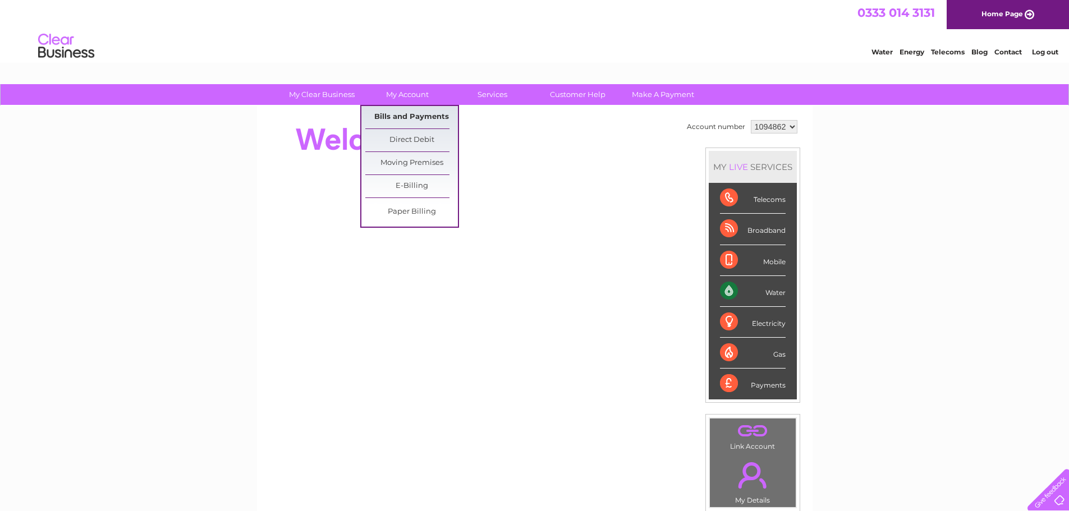 The height and width of the screenshot is (511, 1069). Describe the element at coordinates (492, 94) in the screenshot. I see `a: Services` at that location.